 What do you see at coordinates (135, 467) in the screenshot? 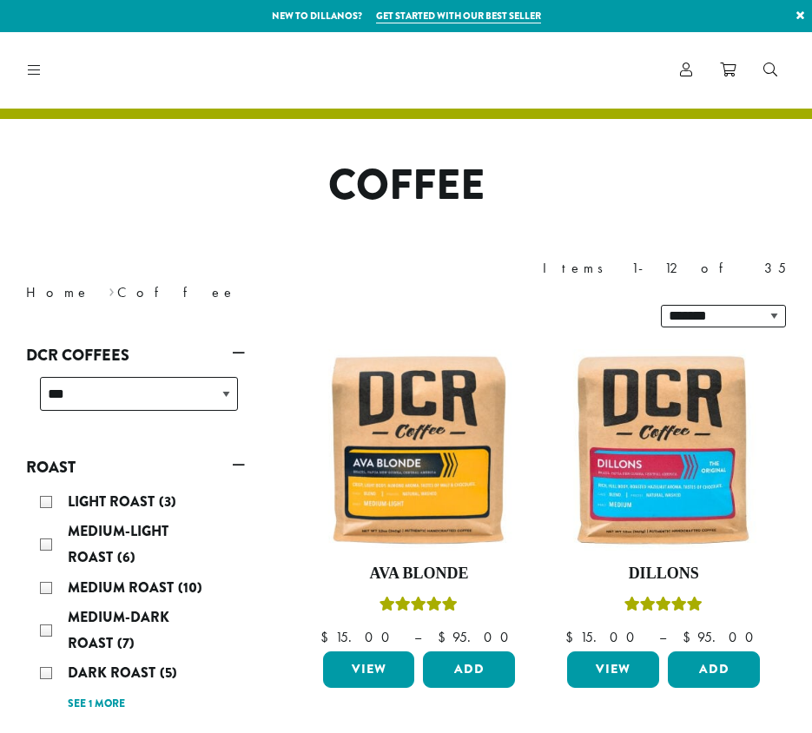
I see `a: Roast` at bounding box center [135, 467].